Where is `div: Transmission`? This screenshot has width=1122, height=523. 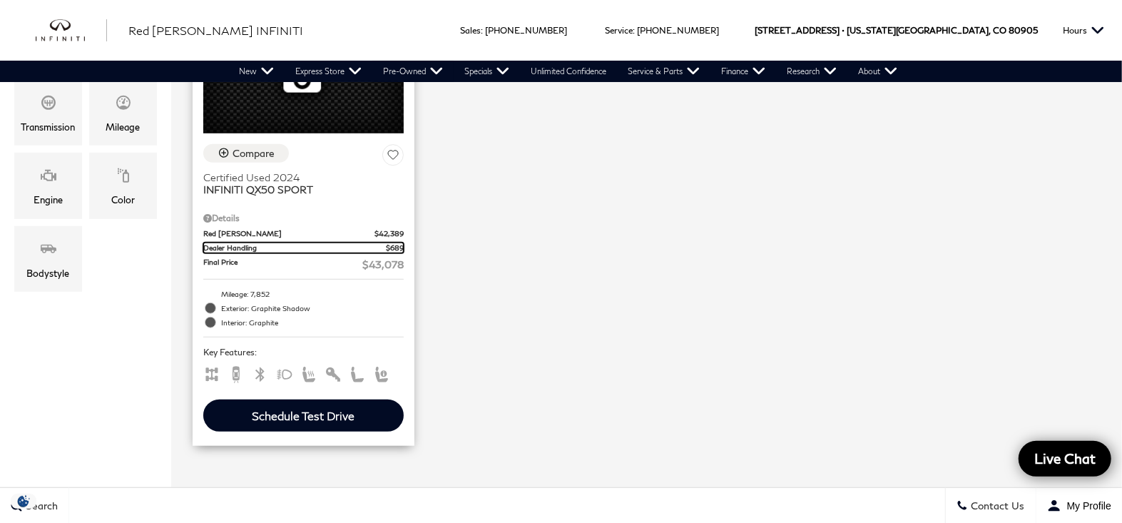
div: Transmission is located at coordinates (49, 127).